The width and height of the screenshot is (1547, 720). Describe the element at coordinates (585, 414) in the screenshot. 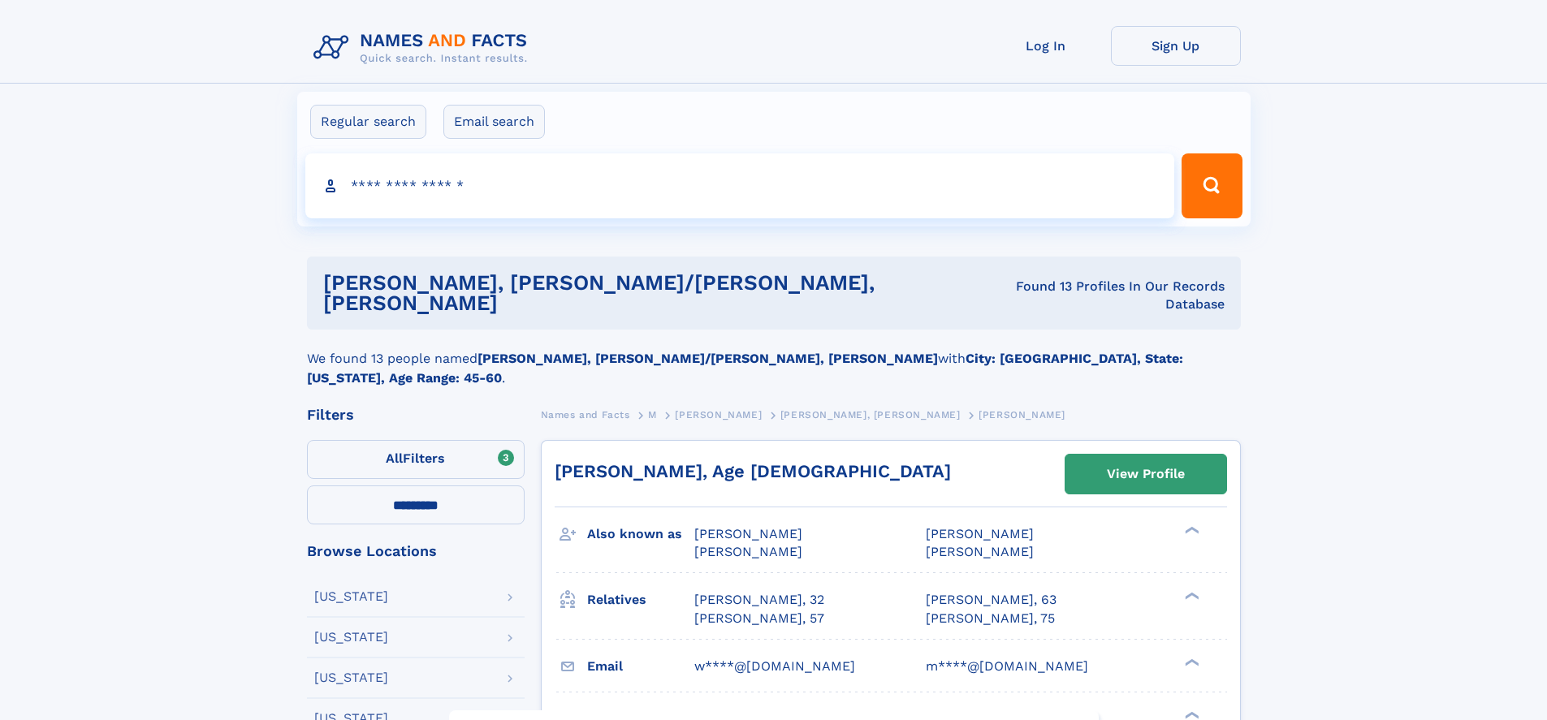

I see `a: Names and Facts` at that location.